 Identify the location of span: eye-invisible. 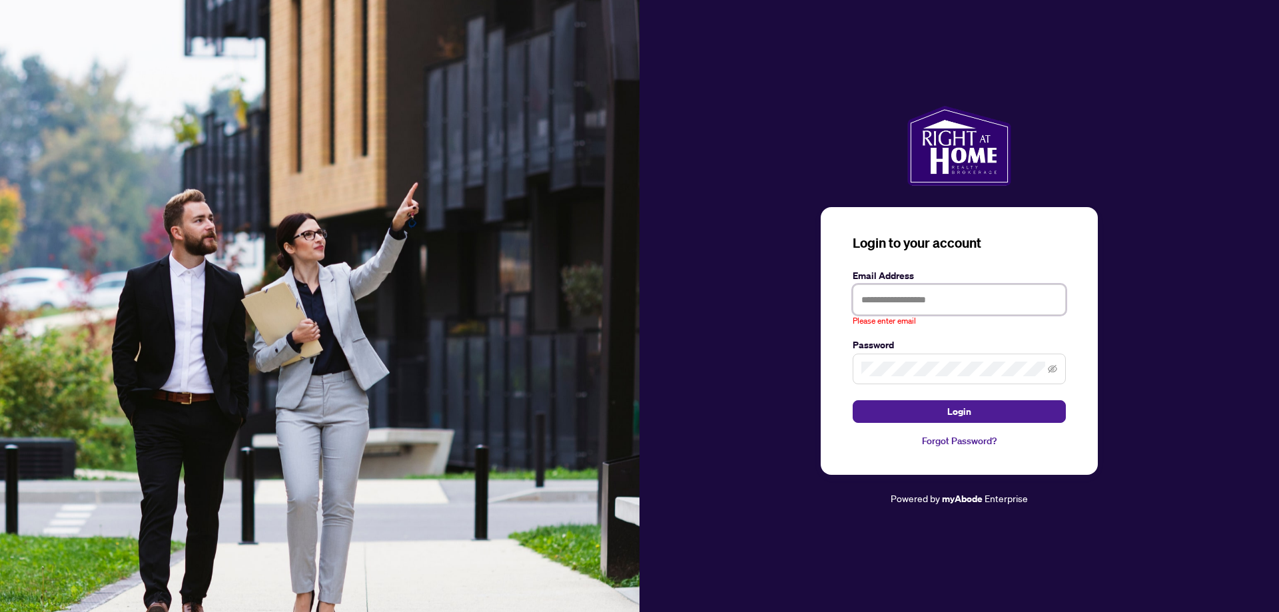
(1053, 369).